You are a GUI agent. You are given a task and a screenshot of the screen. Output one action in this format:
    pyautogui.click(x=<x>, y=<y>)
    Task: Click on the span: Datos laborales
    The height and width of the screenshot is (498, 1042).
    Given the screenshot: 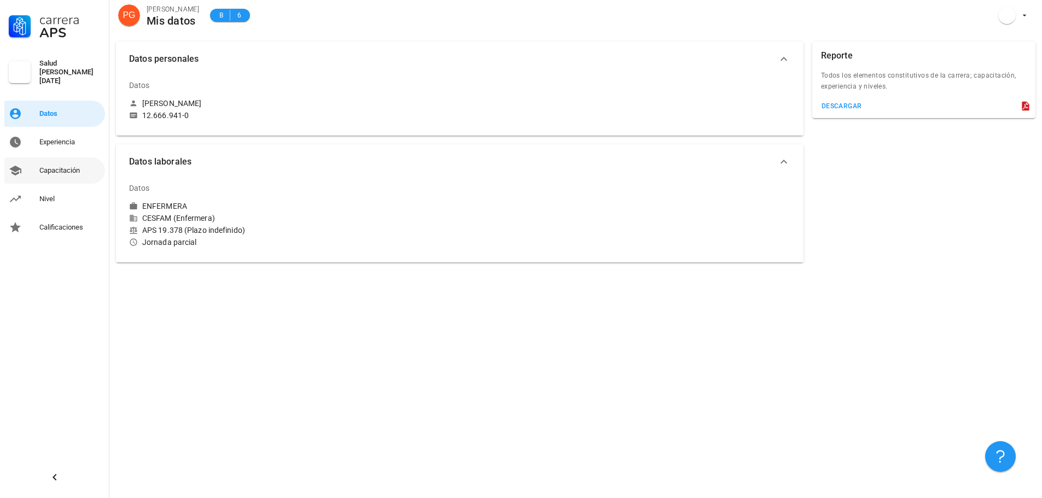 What is the action you would take?
    pyautogui.click(x=453, y=162)
    